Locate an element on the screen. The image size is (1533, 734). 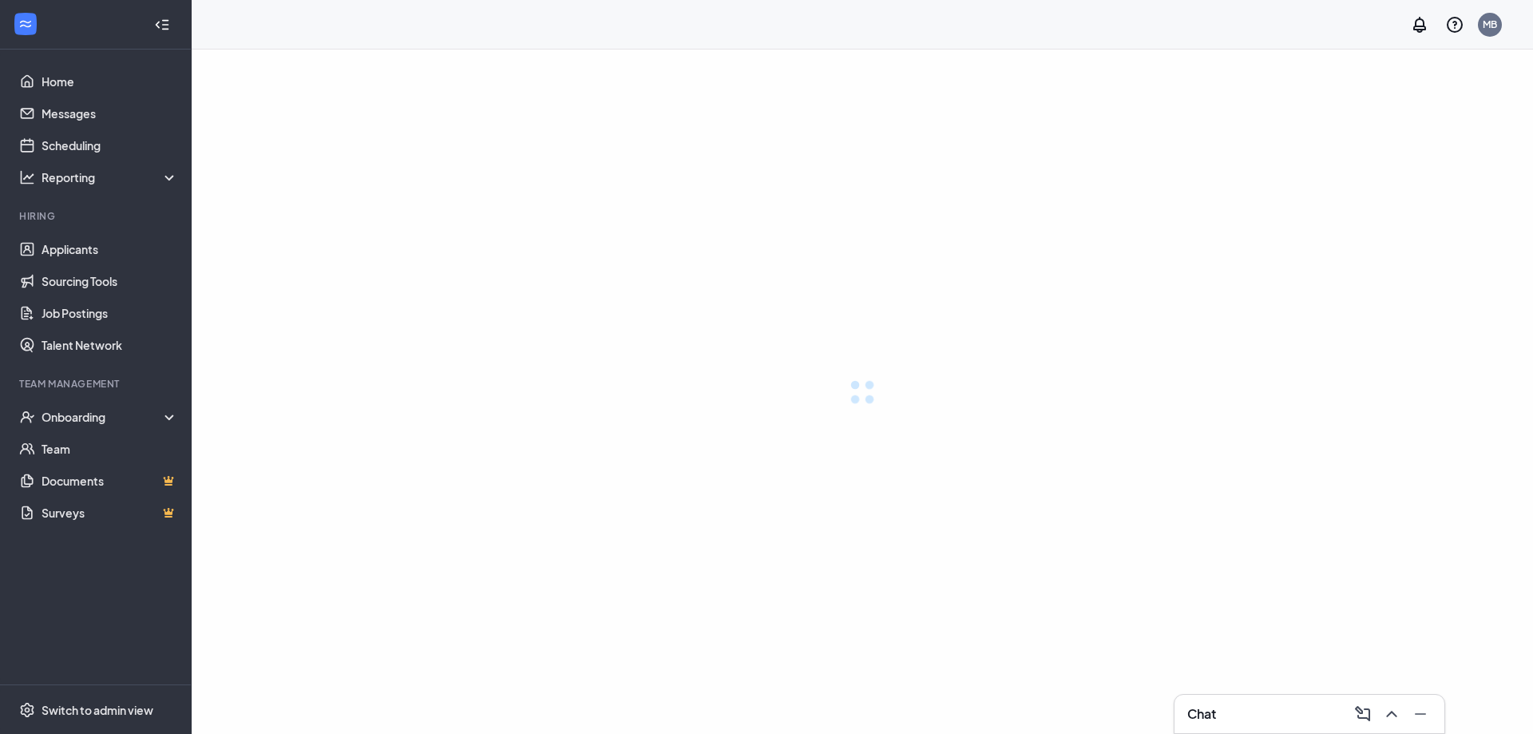
svg: Notifications is located at coordinates (1420, 25).